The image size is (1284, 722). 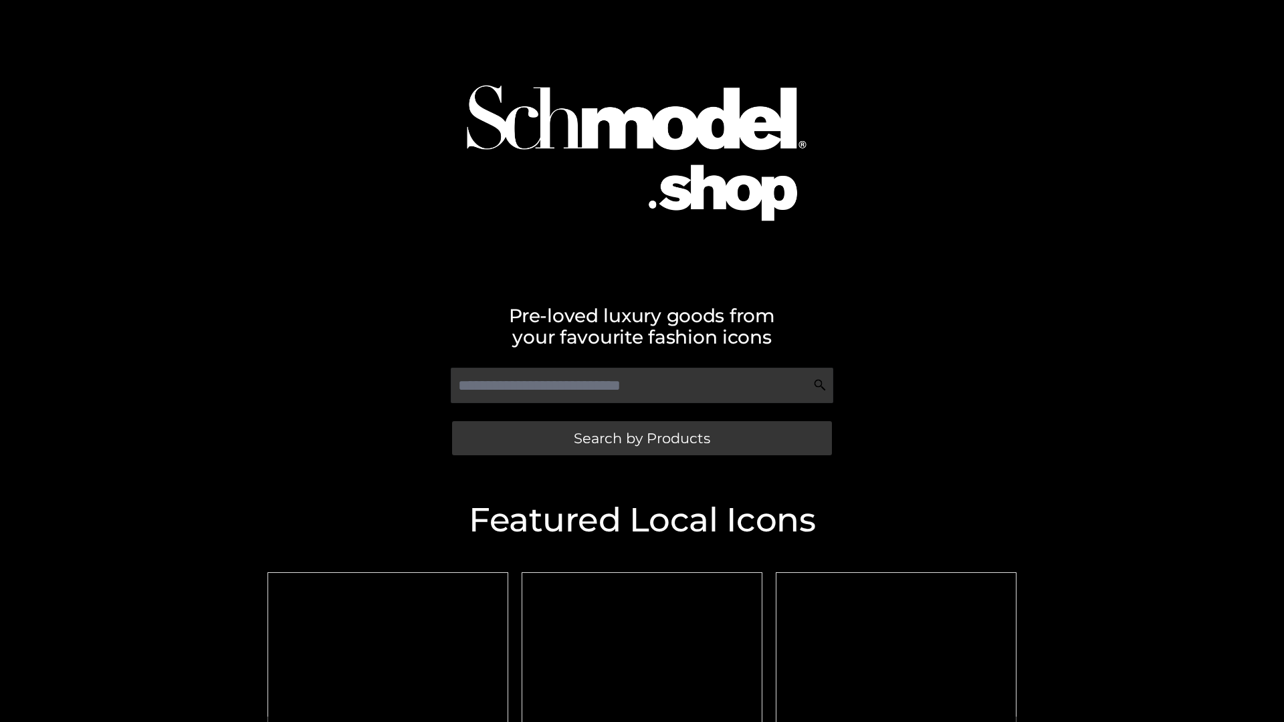 What do you see at coordinates (642, 438) in the screenshot?
I see `a: Search by Products` at bounding box center [642, 438].